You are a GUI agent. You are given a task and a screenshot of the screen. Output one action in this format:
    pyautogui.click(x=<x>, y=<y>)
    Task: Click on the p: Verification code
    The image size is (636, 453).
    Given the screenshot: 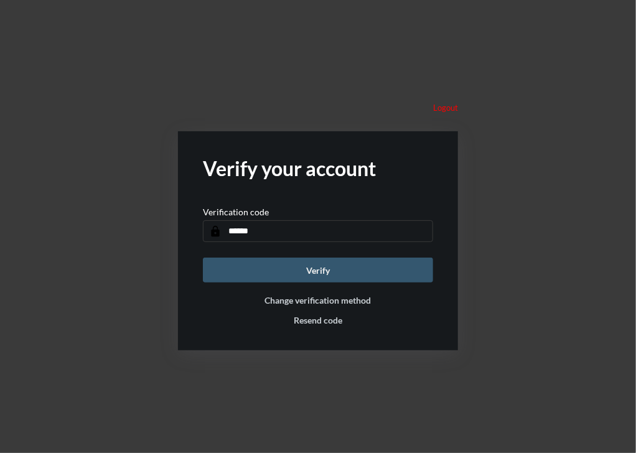 What is the action you would take?
    pyautogui.click(x=236, y=212)
    